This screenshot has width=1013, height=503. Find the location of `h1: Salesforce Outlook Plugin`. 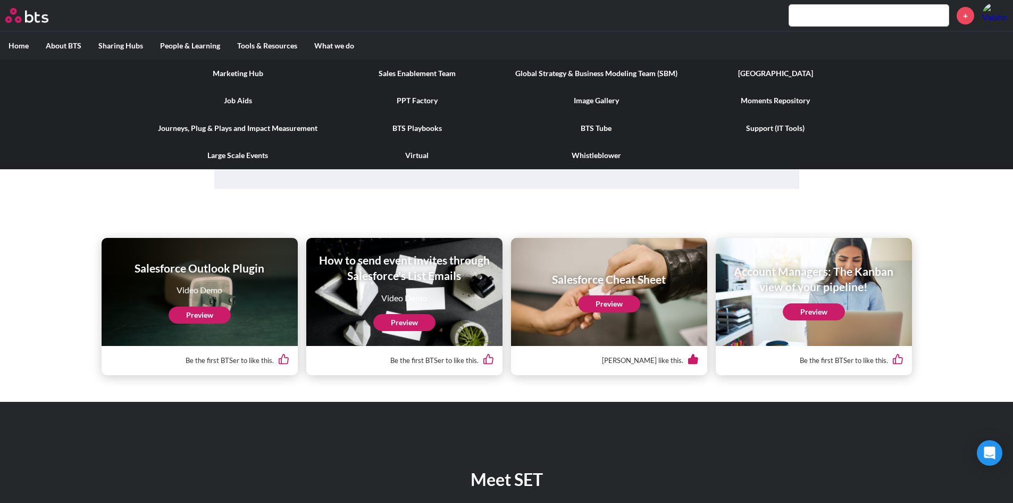

h1: Salesforce Outlook Plugin is located at coordinates (199, 268).